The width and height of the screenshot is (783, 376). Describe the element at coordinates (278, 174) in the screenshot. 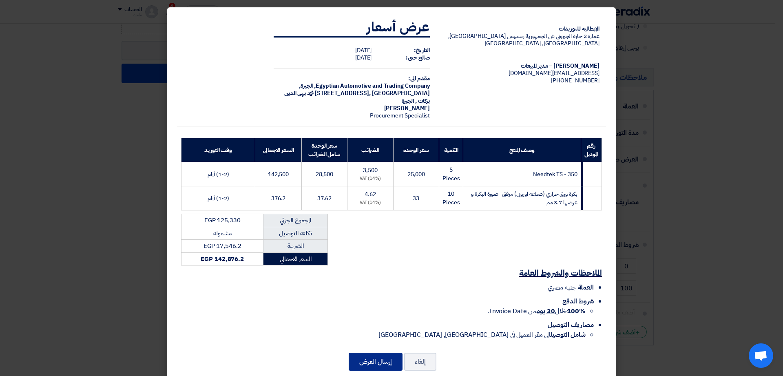

I see `span: 142,500` at that location.